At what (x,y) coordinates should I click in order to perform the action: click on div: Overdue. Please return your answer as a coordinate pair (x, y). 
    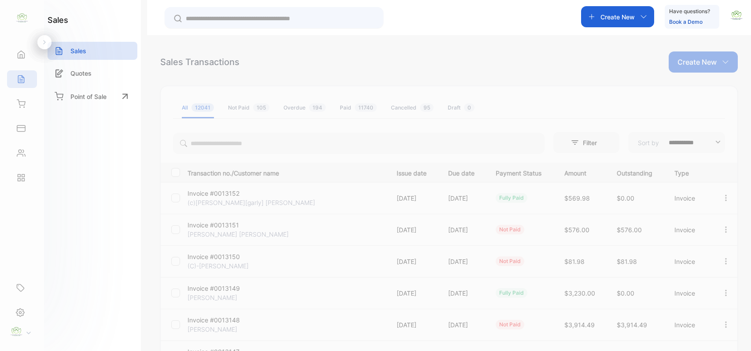
    Looking at the image, I should click on (305, 108).